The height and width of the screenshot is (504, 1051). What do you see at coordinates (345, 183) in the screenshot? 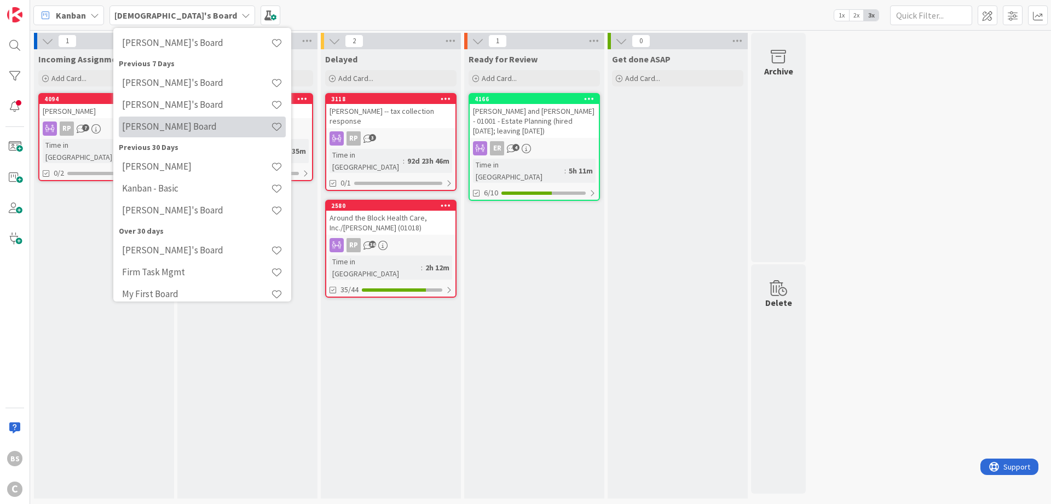
I see `span: 0/1` at bounding box center [345, 183].